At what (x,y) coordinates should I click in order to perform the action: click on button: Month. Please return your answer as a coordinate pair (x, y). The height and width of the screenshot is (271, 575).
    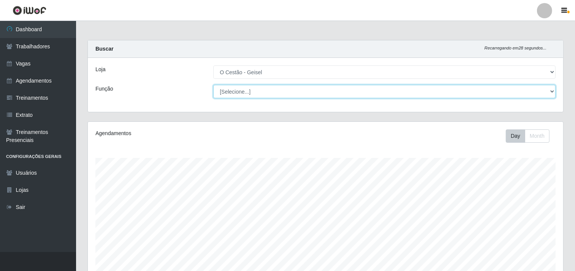
    Looking at the image, I should click on (537, 136).